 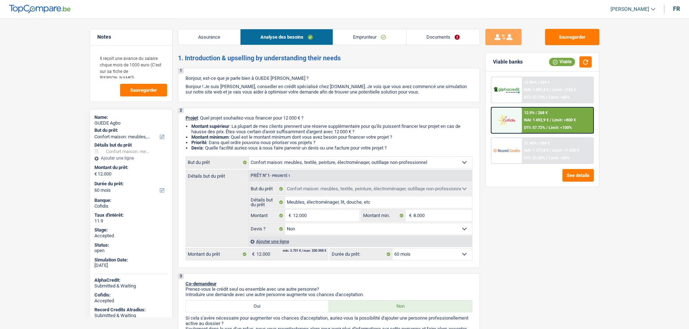 I want to click on div: GUEDE Agbo, so click(x=131, y=123).